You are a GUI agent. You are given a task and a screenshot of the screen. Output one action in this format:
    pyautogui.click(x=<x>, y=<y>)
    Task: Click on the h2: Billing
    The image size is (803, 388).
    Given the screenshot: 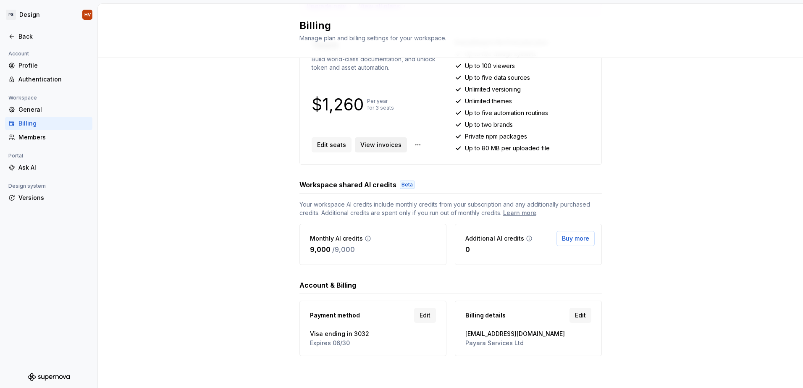 What is the action you would take?
    pyautogui.click(x=446, y=26)
    